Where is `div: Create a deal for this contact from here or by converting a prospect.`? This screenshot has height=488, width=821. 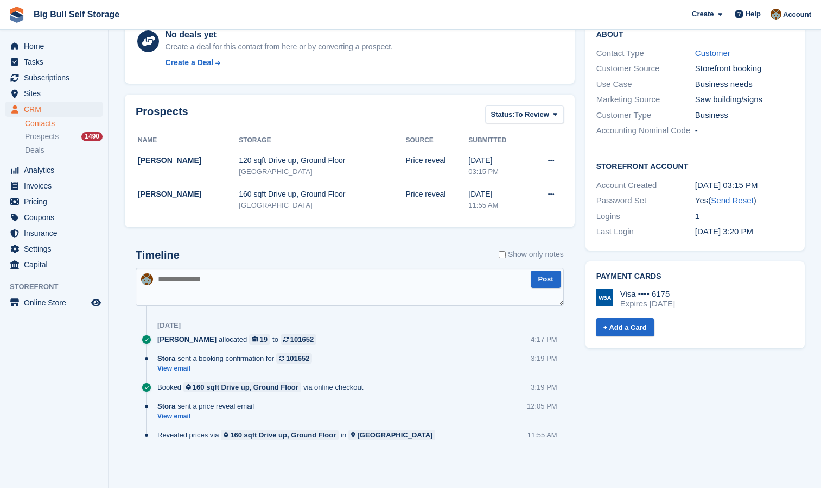
div: Create a deal for this contact from here or by converting a prospect. is located at coordinates (279, 47).